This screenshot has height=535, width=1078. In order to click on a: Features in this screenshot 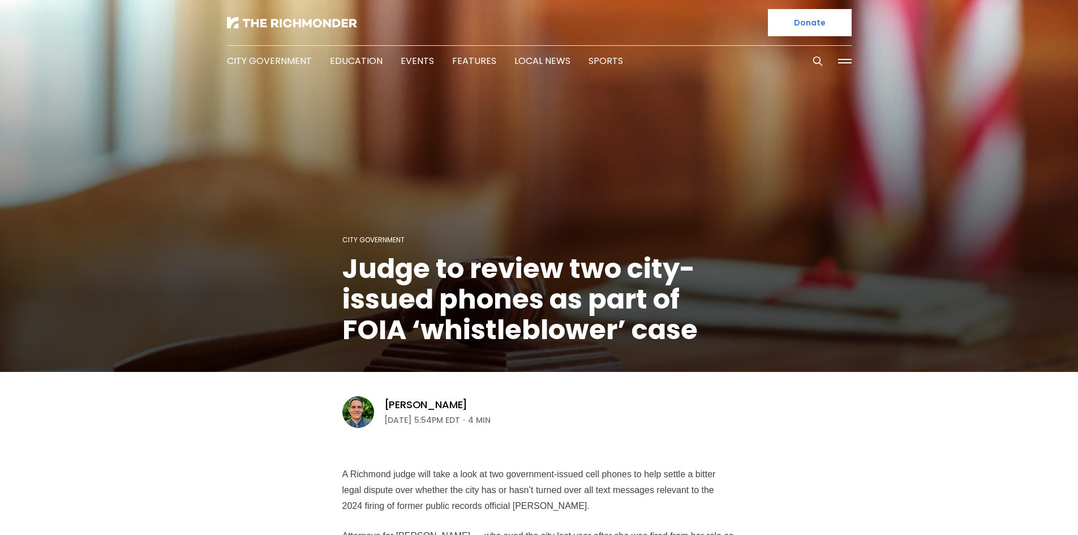, I will do `click(474, 61)`.